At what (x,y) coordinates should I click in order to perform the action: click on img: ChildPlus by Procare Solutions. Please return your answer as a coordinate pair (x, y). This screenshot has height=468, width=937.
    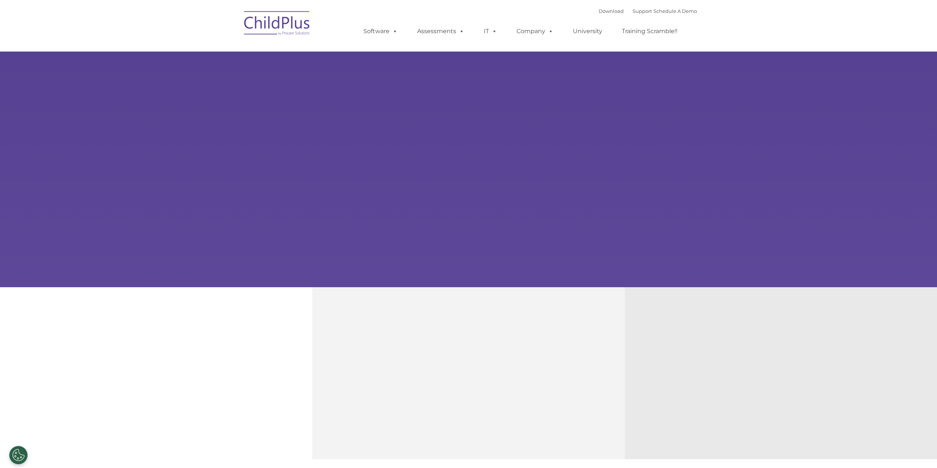
    Looking at the image, I should click on (277, 24).